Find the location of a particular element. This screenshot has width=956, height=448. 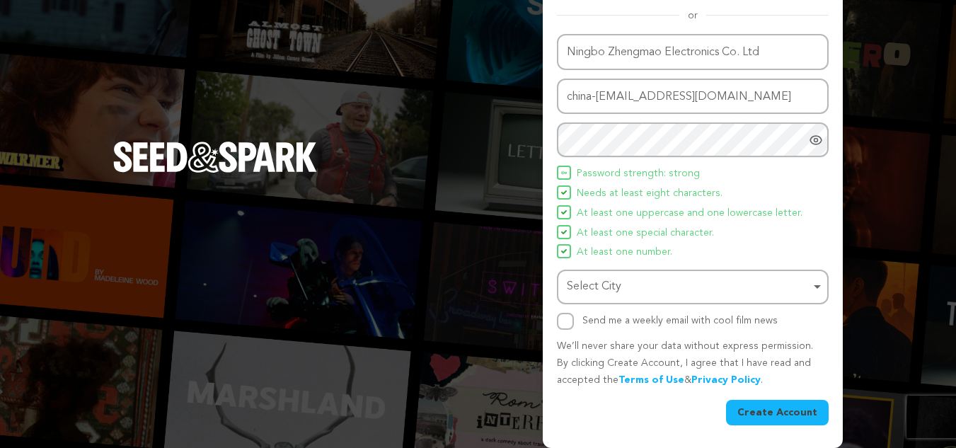

input: Email address is located at coordinates (693, 96).